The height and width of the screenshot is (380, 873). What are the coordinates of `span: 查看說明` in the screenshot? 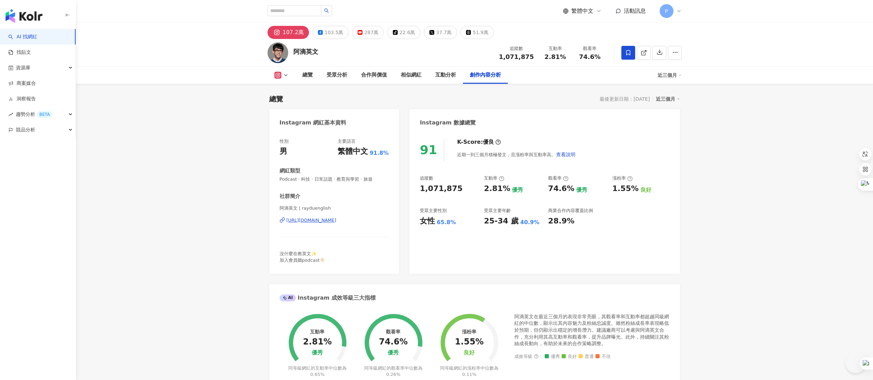 It's located at (566, 155).